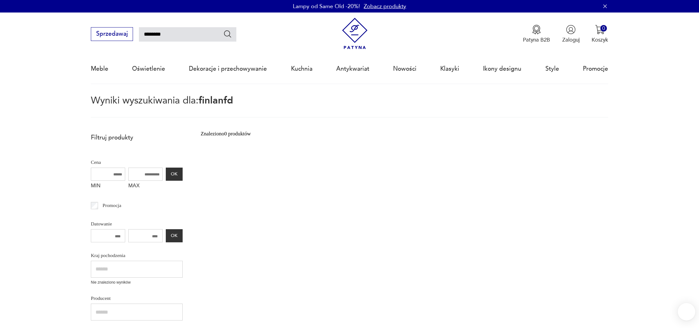  What do you see at coordinates (100, 69) in the screenshot?
I see `a: Meble` at bounding box center [100, 69].